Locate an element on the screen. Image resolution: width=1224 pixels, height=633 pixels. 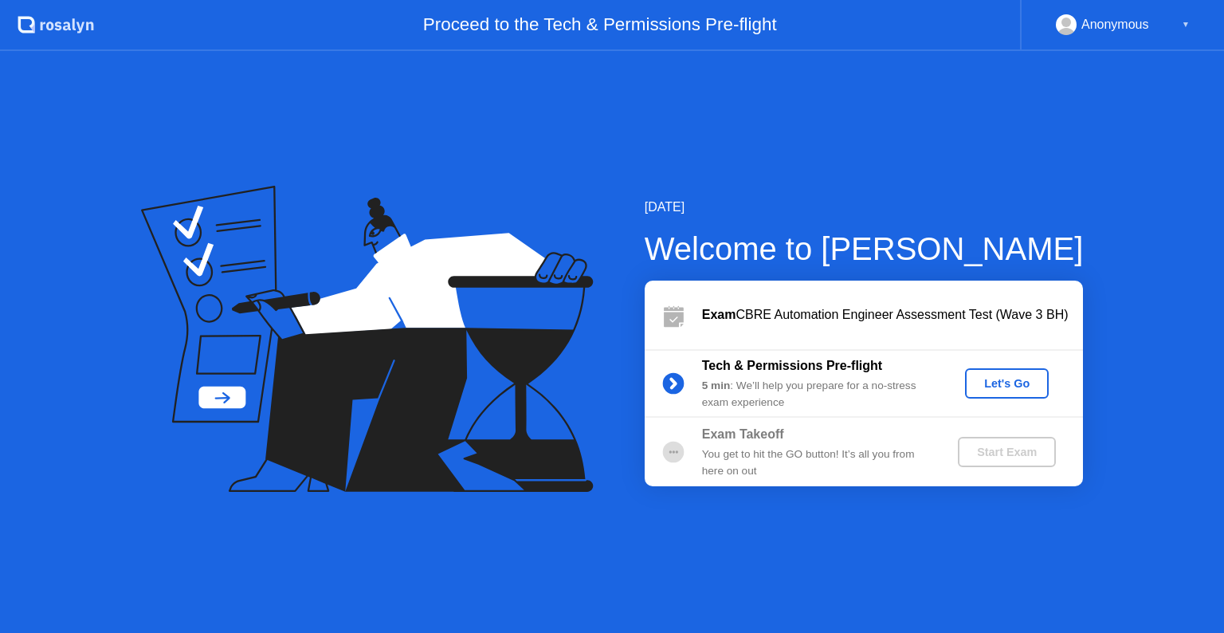
div: Let's Go is located at coordinates (1007, 383).